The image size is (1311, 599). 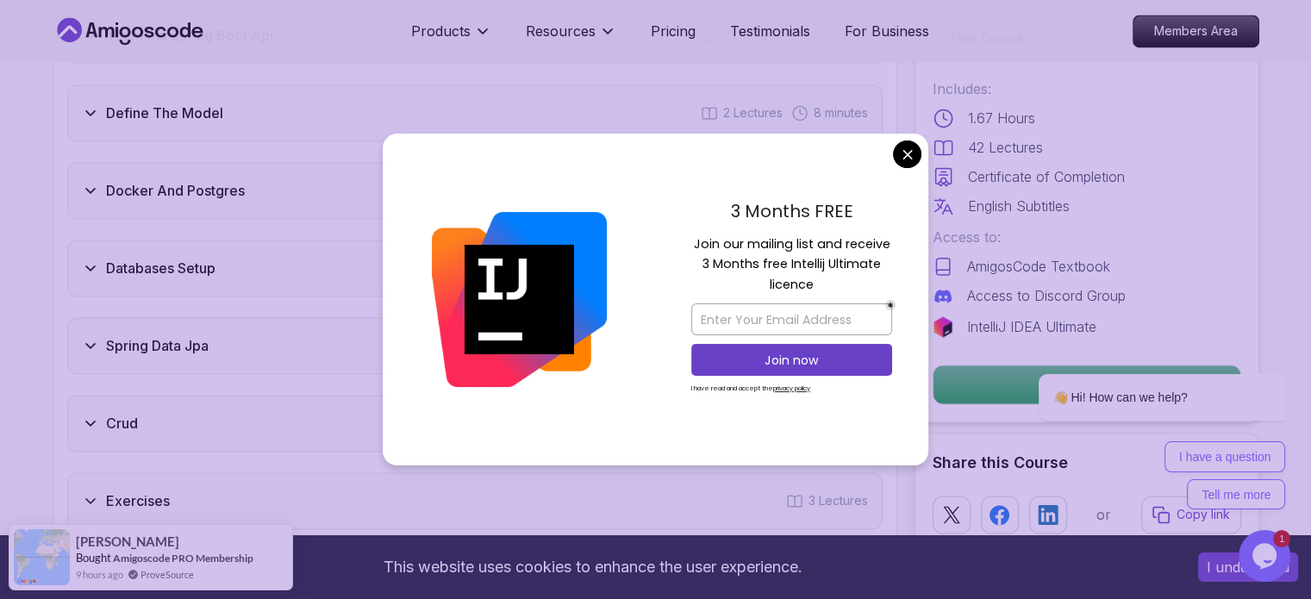 What do you see at coordinates (887, 31) in the screenshot?
I see `a: For Business` at bounding box center [887, 31].